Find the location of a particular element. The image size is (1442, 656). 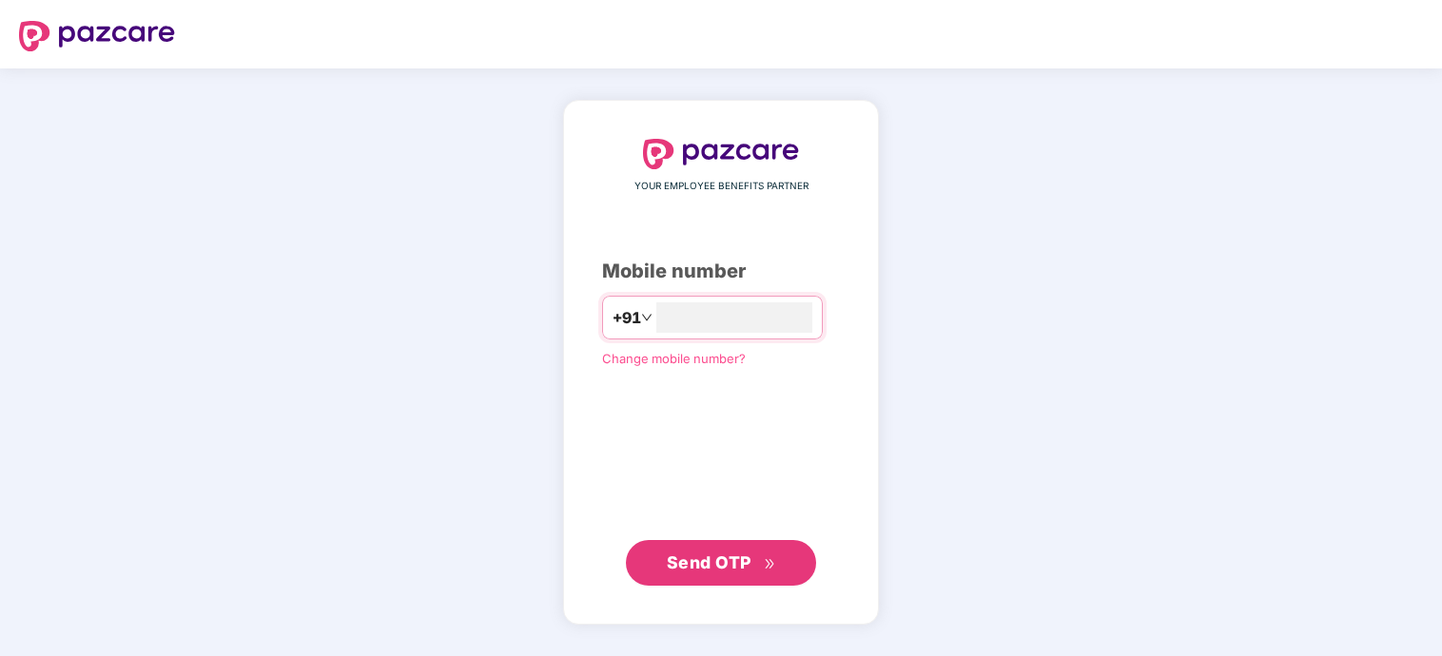

span: YOUR EMPLOYEE BENEFITS PARTNER is located at coordinates (721, 186).